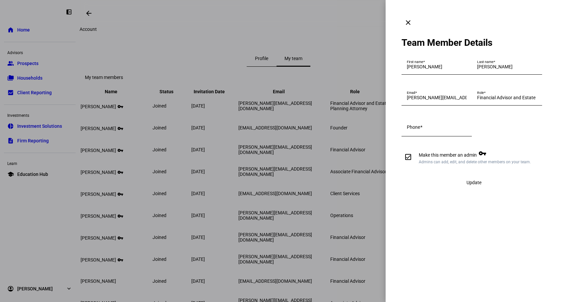 The height and width of the screenshot is (302, 562). I want to click on input: Last name, so click(507, 67).